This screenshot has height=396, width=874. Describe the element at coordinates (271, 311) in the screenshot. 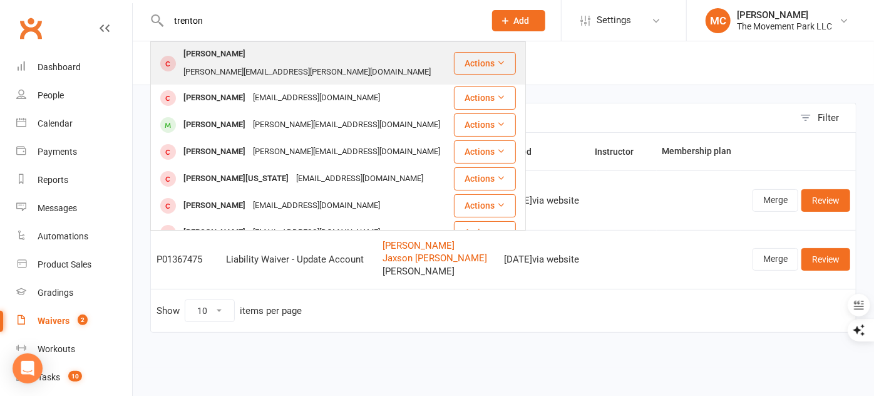

I see `div: items per page` at that location.